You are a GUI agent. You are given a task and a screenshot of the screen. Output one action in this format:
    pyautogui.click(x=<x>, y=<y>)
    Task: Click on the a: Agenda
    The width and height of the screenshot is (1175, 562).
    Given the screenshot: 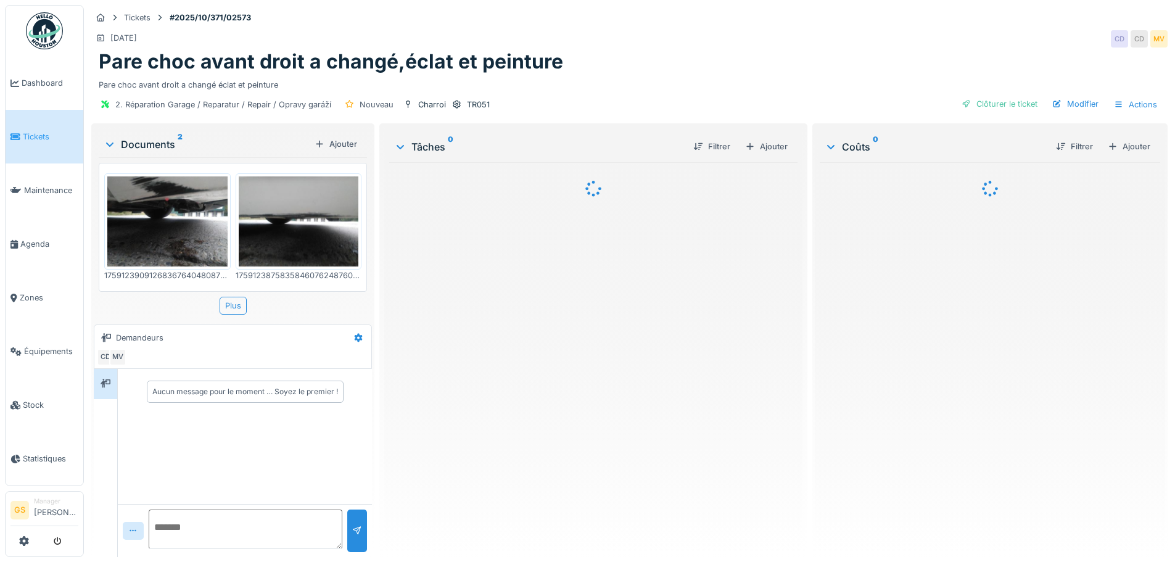 What is the action you would take?
    pyautogui.click(x=44, y=244)
    